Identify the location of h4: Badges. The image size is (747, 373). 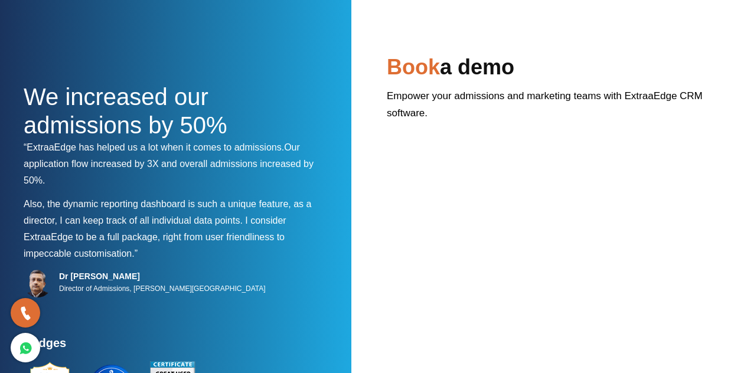
(174, 346).